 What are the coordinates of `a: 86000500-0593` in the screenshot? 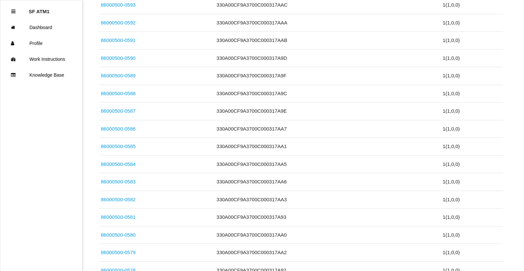 It's located at (118, 5).